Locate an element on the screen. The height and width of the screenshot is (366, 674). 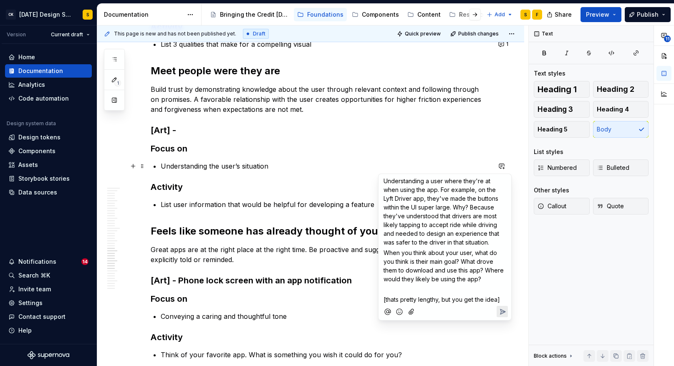
button: Publish is located at coordinates (648, 15).